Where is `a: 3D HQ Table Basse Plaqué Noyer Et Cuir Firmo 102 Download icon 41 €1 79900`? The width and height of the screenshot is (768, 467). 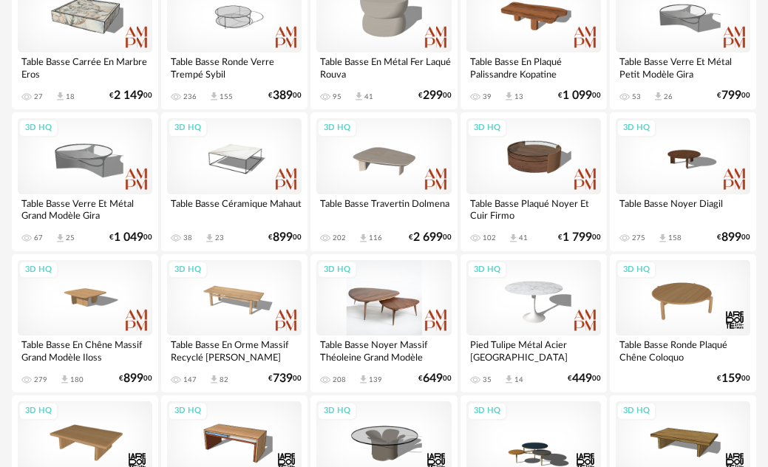 a: 3D HQ Table Basse Plaqué Noyer Et Cuir Firmo 102 Download icon 41 €1 79900 is located at coordinates (534, 181).